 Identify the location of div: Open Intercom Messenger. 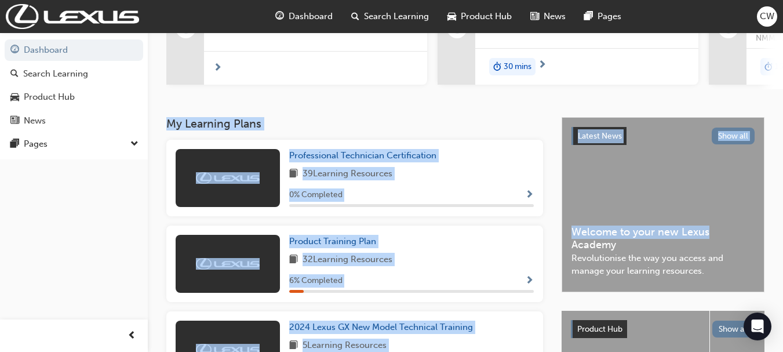
(757, 326).